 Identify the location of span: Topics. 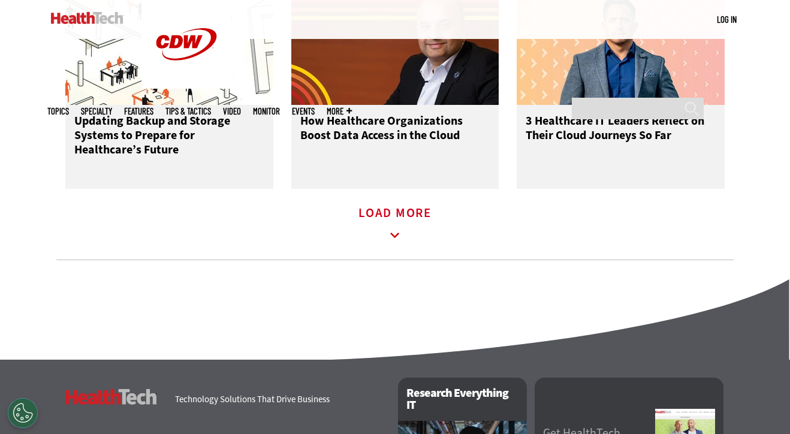
(58, 111).